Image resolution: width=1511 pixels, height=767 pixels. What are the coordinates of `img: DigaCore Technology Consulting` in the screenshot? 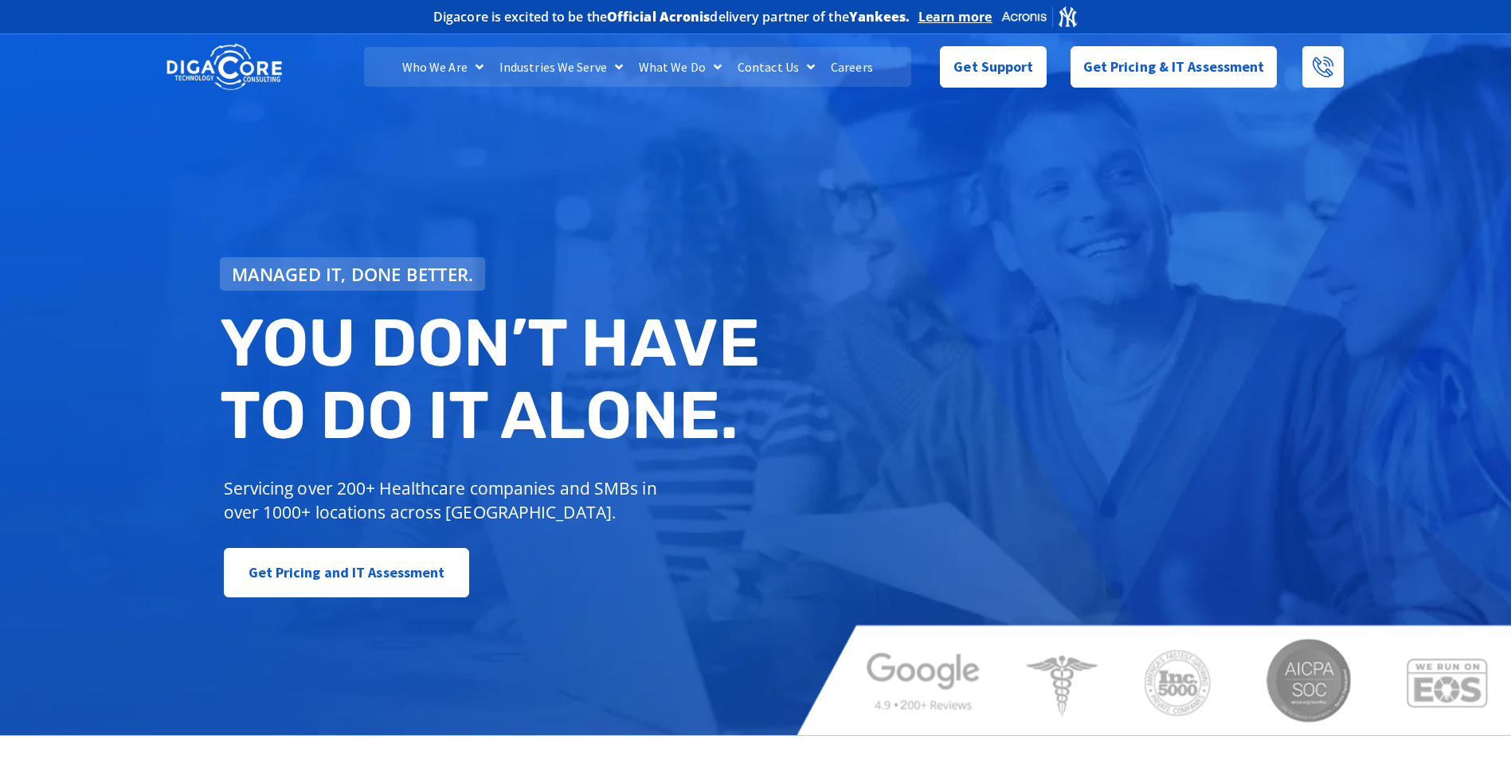 It's located at (224, 67).